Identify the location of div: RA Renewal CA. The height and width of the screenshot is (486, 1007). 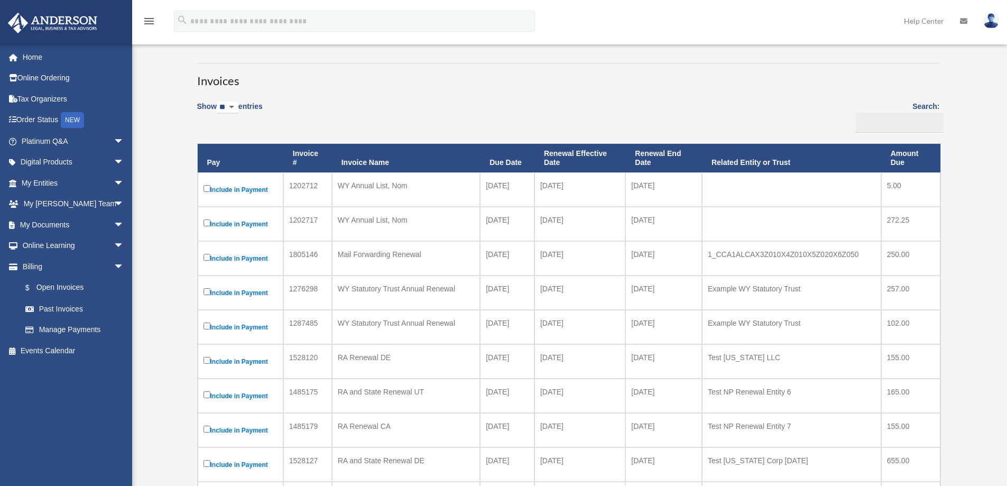
(406, 426).